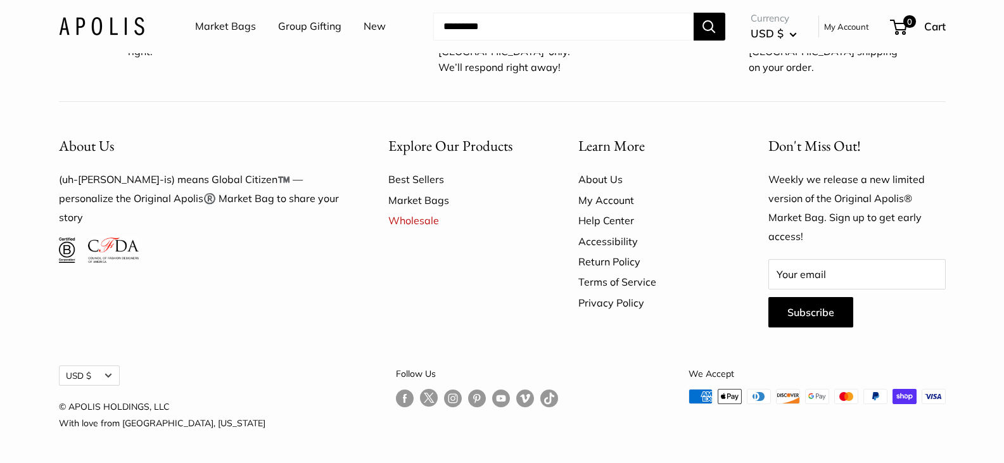 This screenshot has height=463, width=1004. Describe the element at coordinates (773, 18) in the screenshot. I see `span: Currency` at that location.